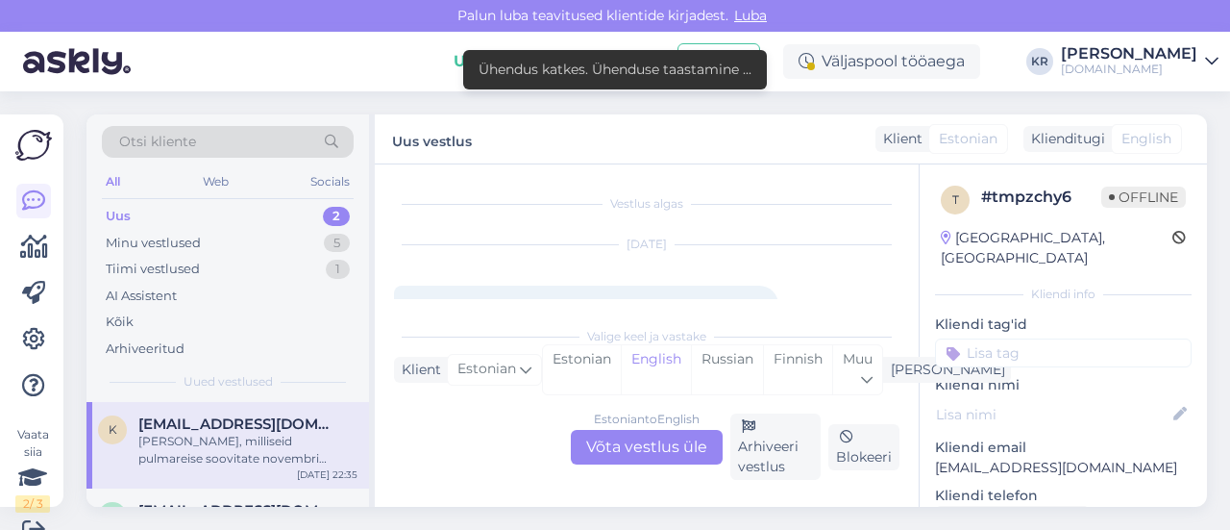  What do you see at coordinates (145, 349) in the screenshot?
I see `div: Arhiveeritud` at bounding box center [145, 349].